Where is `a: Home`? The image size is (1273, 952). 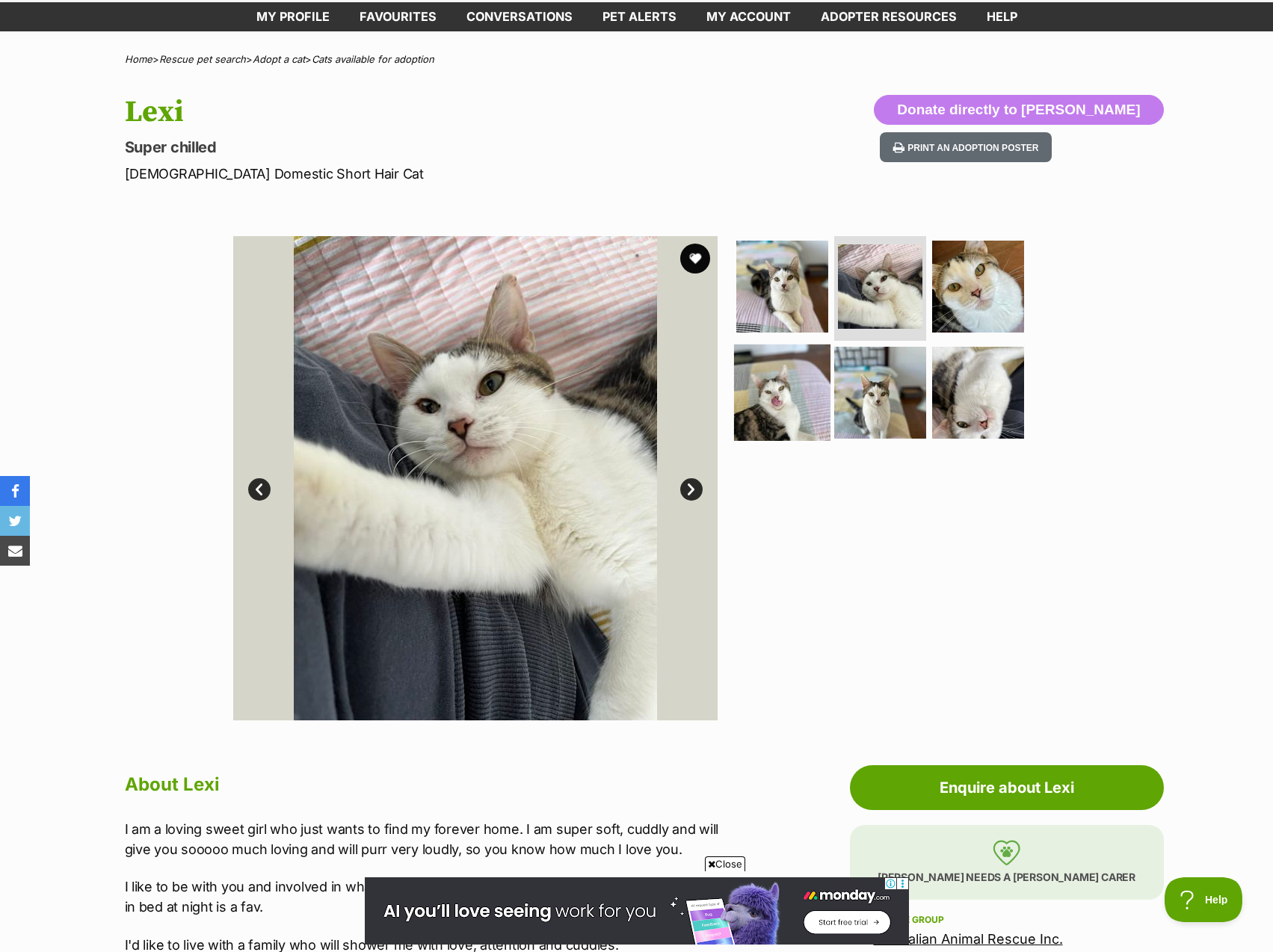 a: Home is located at coordinates (138, 60).